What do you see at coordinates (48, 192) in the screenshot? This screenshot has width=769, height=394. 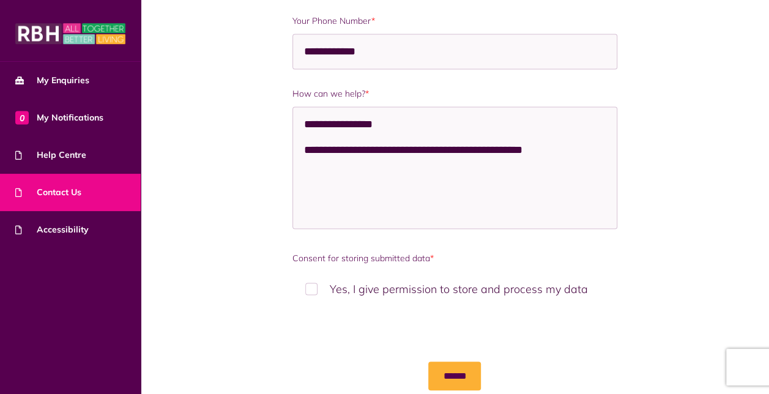 I see `span: Contact Us` at bounding box center [48, 192].